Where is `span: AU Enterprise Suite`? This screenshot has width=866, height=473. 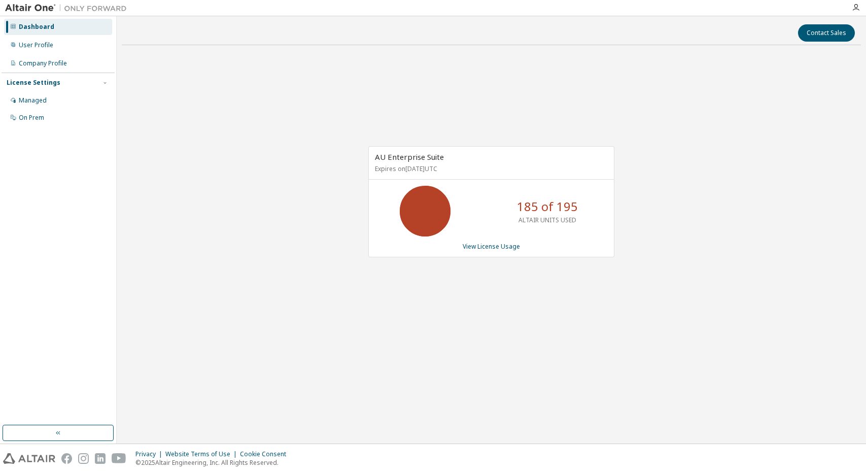 span: AU Enterprise Suite is located at coordinates (409, 157).